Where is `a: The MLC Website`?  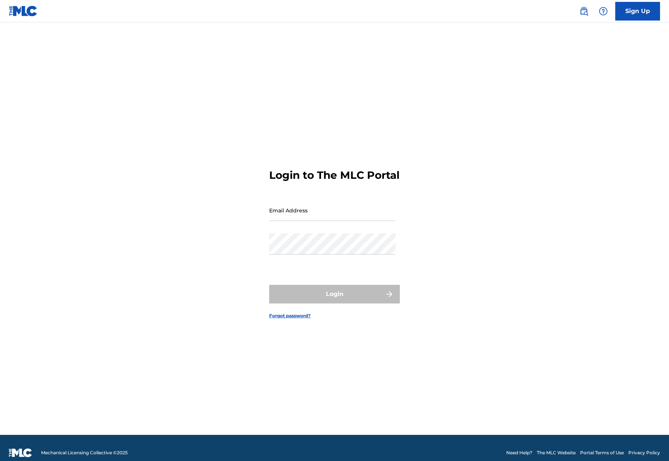 a: The MLC Website is located at coordinates (556, 453).